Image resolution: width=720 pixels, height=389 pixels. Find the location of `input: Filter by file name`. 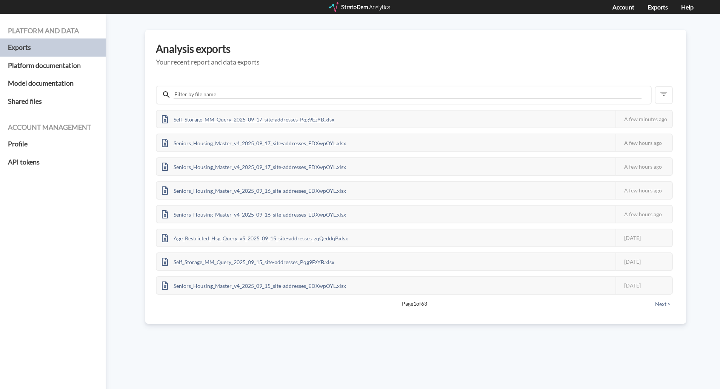

input: Filter by file name is located at coordinates (408, 94).